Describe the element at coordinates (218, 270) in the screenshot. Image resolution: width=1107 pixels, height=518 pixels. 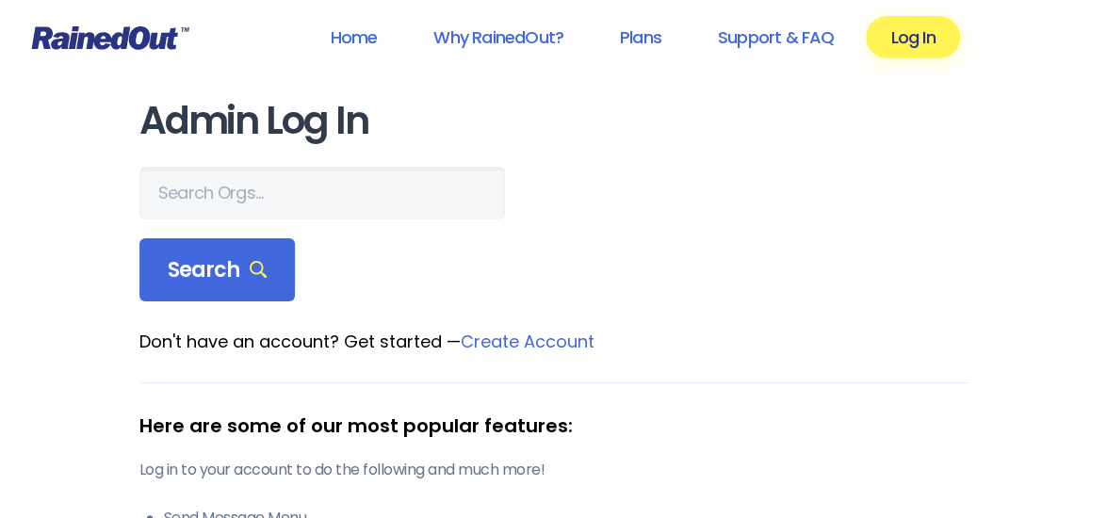
I see `span: Search` at that location.